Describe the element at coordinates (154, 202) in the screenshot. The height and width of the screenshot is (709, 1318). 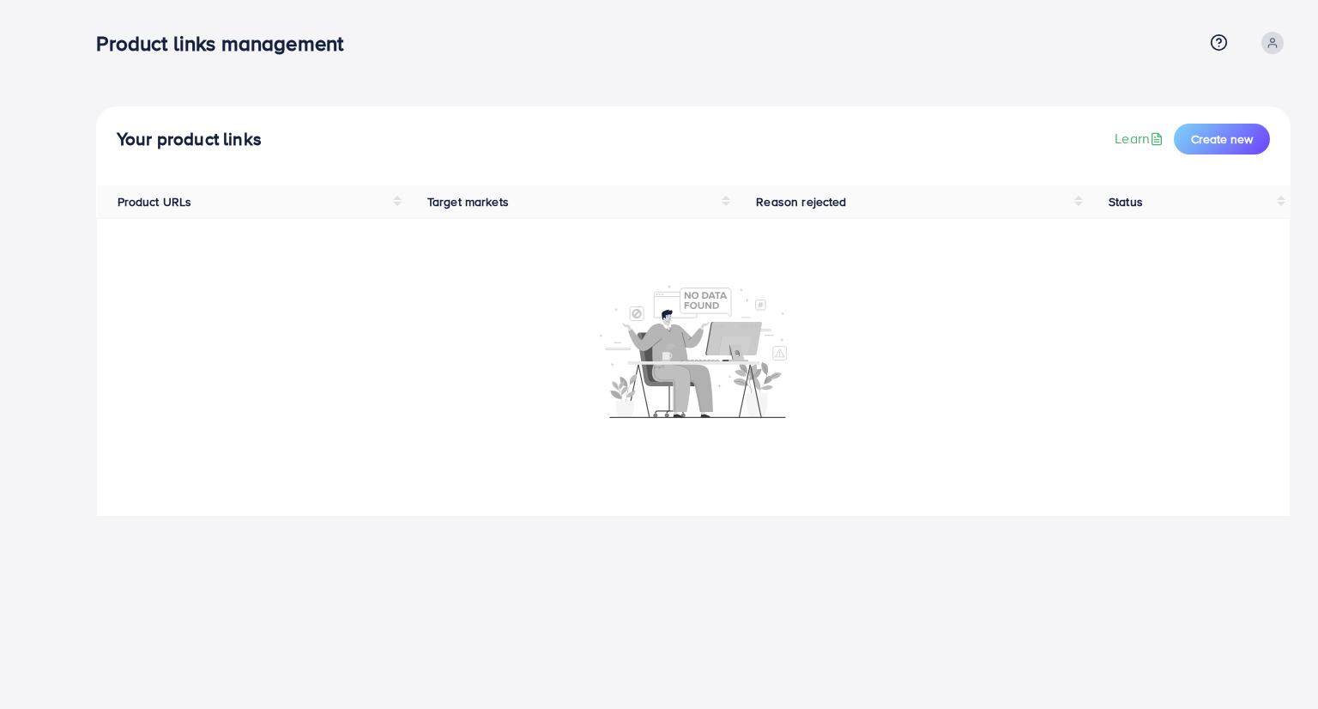
I see `span: Product URLs` at that location.